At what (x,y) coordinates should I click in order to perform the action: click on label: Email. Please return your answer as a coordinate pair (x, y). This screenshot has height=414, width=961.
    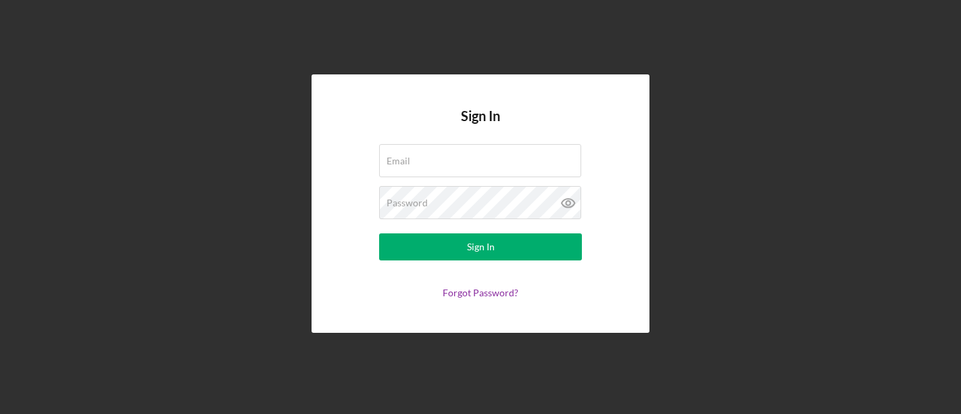
    Looking at the image, I should click on (398, 161).